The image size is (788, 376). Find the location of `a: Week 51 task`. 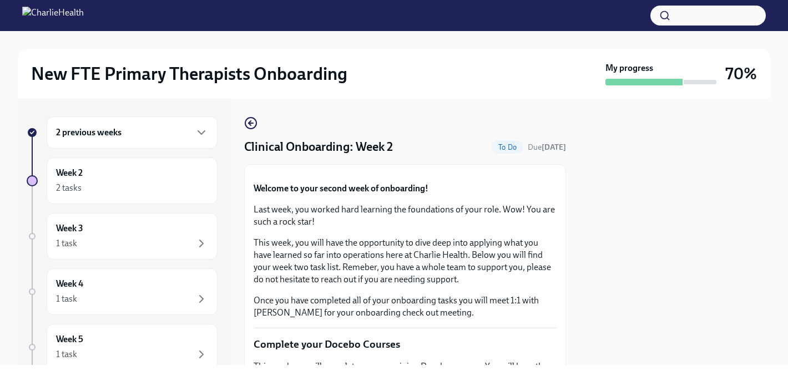

a: Week 51 task is located at coordinates (122, 347).